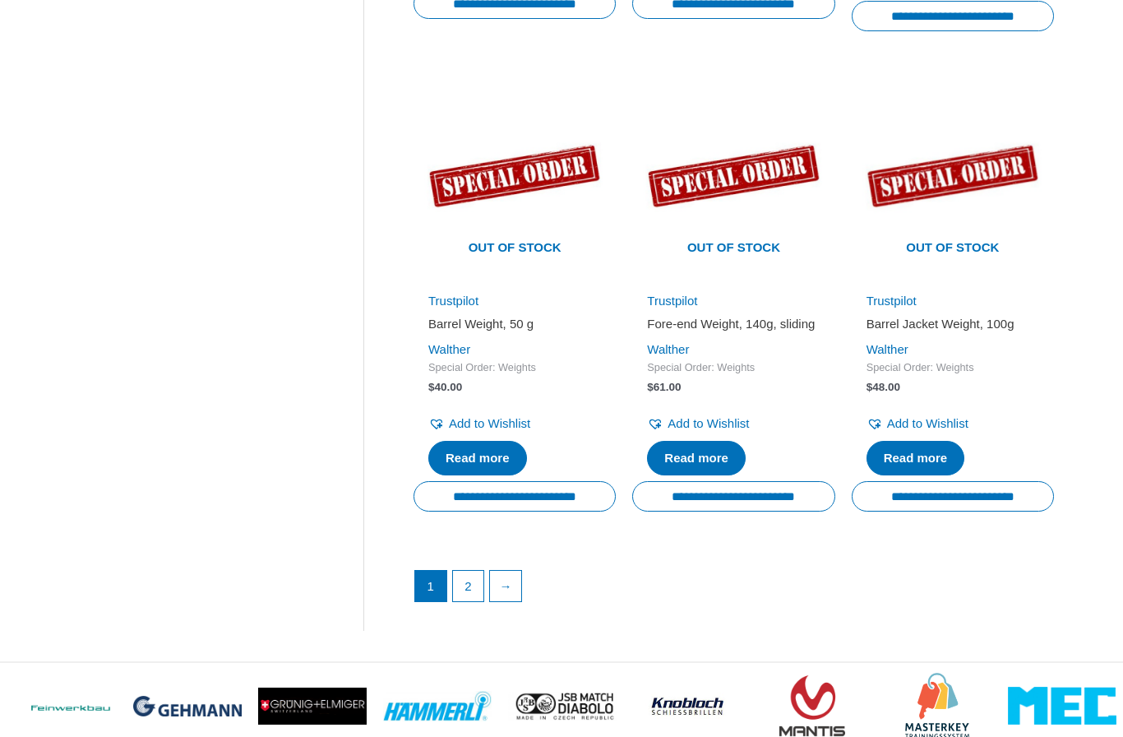 The height and width of the screenshot is (737, 1123). Describe the element at coordinates (733, 178) in the screenshot. I see `img: Fore-end Weight, 140g, sliding` at that location.